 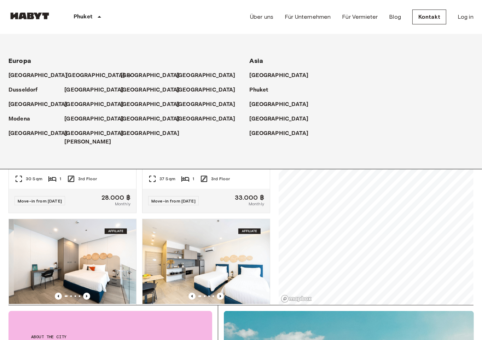 I want to click on a: Mapbox logo, so click(x=297, y=299).